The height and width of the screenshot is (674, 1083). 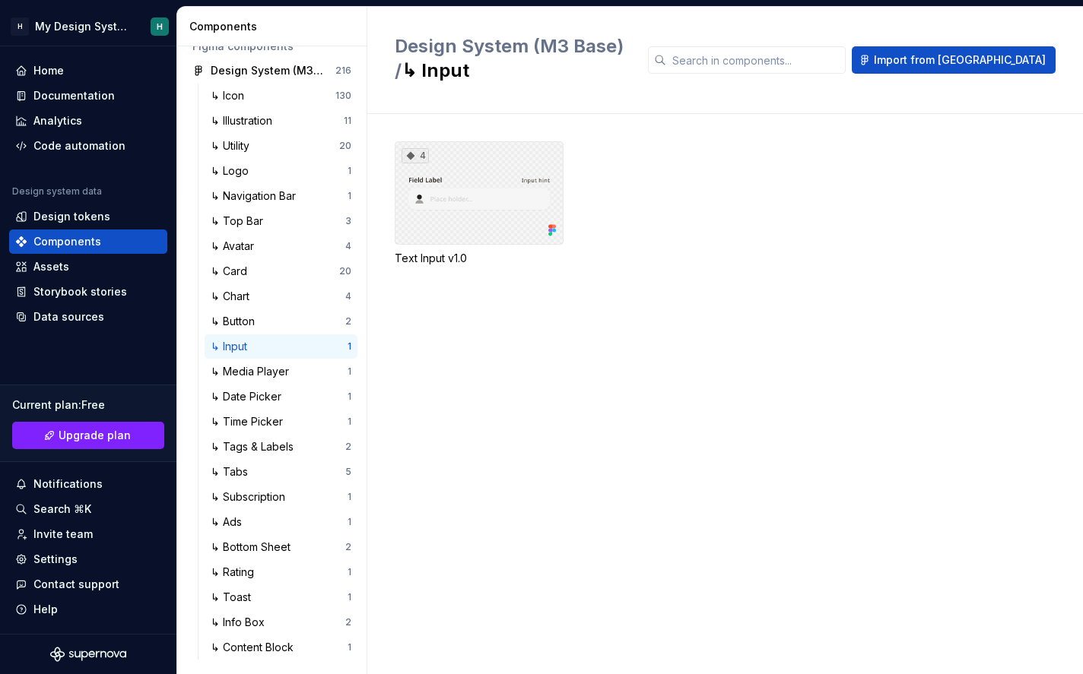 I want to click on div: ↳ Date Picker, so click(x=249, y=397).